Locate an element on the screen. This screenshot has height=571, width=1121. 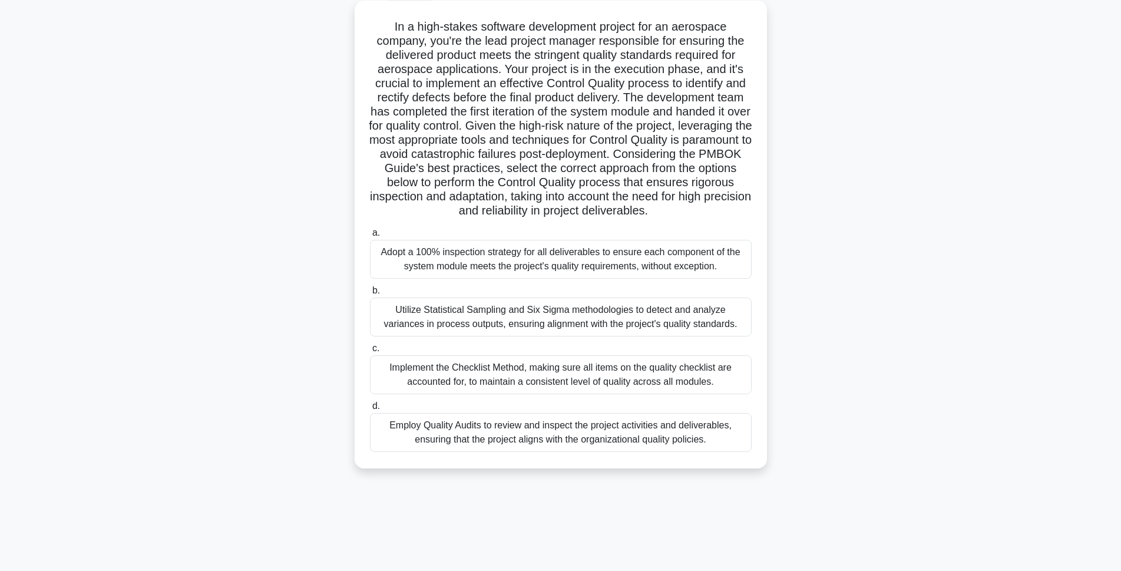
span: c. is located at coordinates (376, 347).